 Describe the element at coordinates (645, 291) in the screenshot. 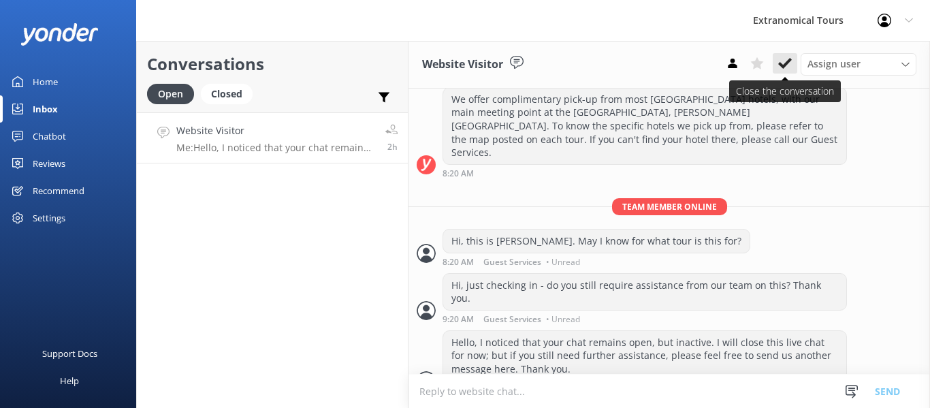

I see `div: Hi, just checking in - do you still require assistance from our team on this? Thank you.` at that location.